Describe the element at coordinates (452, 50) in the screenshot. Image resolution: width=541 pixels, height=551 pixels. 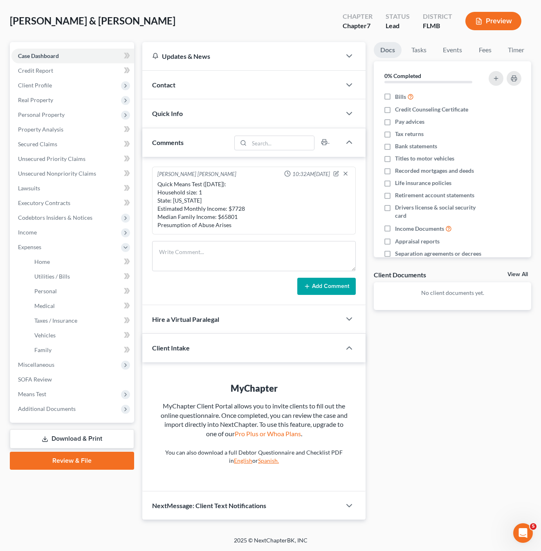
I see `a: Events` at that location.